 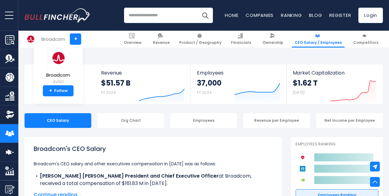 What do you see at coordinates (305, 83) in the screenshot?
I see `strong: $1.62 T` at bounding box center [305, 83].